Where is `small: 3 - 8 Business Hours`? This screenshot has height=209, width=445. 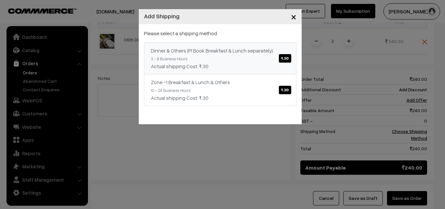
small: 3 - 8 Business Hours is located at coordinates (169, 59).